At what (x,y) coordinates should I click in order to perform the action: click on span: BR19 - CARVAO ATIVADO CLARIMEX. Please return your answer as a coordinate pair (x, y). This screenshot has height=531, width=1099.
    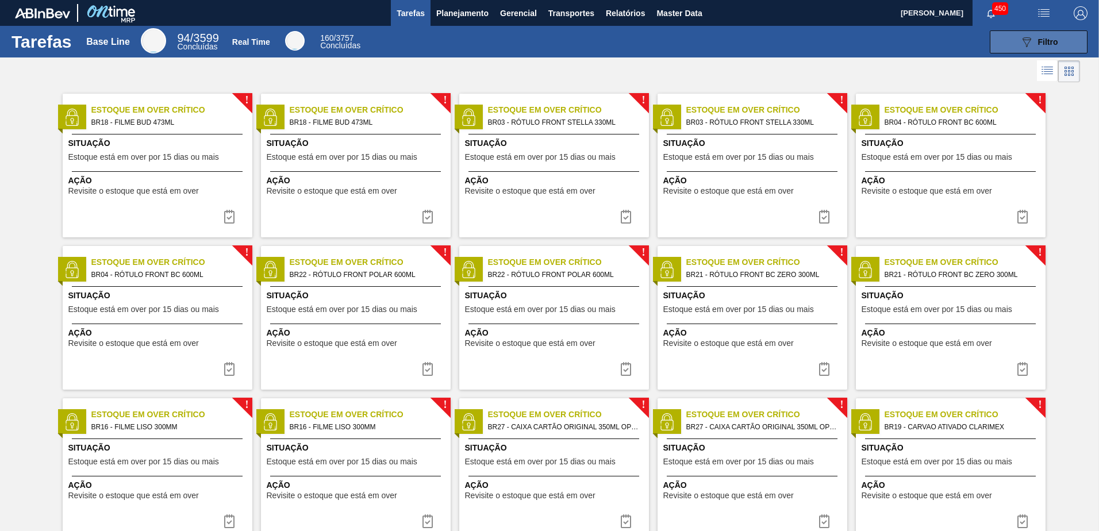
    Looking at the image, I should click on (961, 427).